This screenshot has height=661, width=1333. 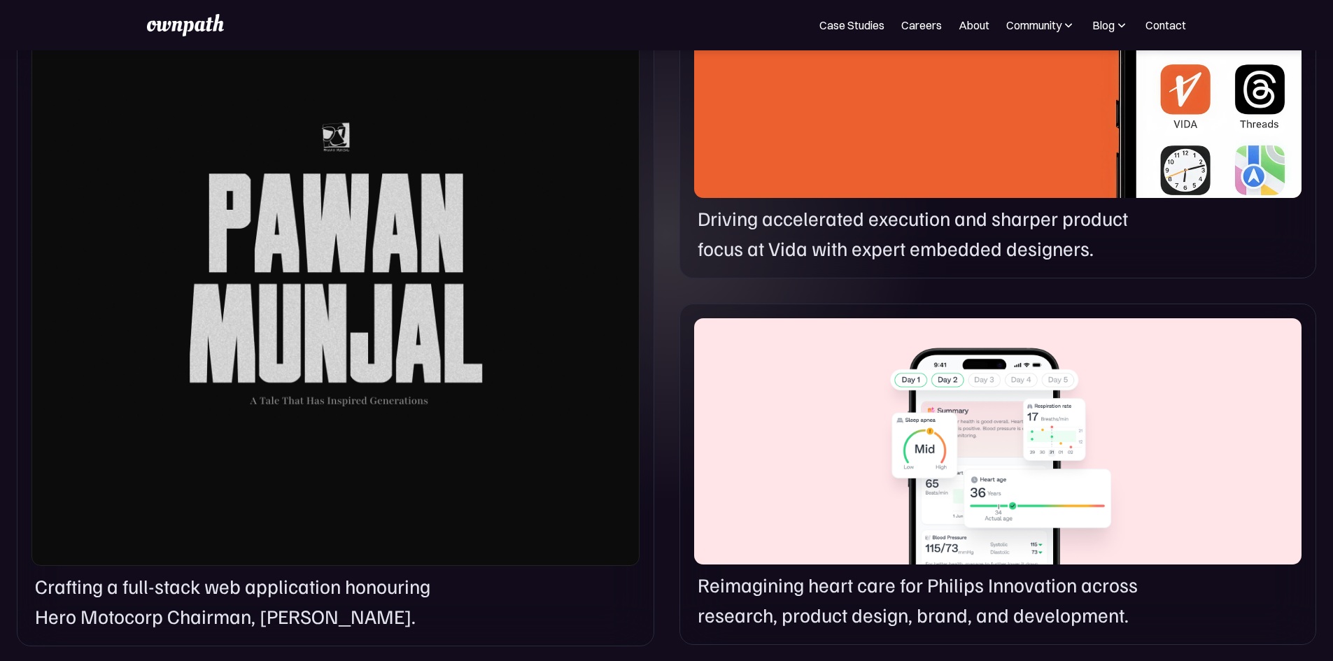 I want to click on p: Driving accelerated execution and sharper product focus at Vida with expert embedded designers., so click(x=933, y=234).